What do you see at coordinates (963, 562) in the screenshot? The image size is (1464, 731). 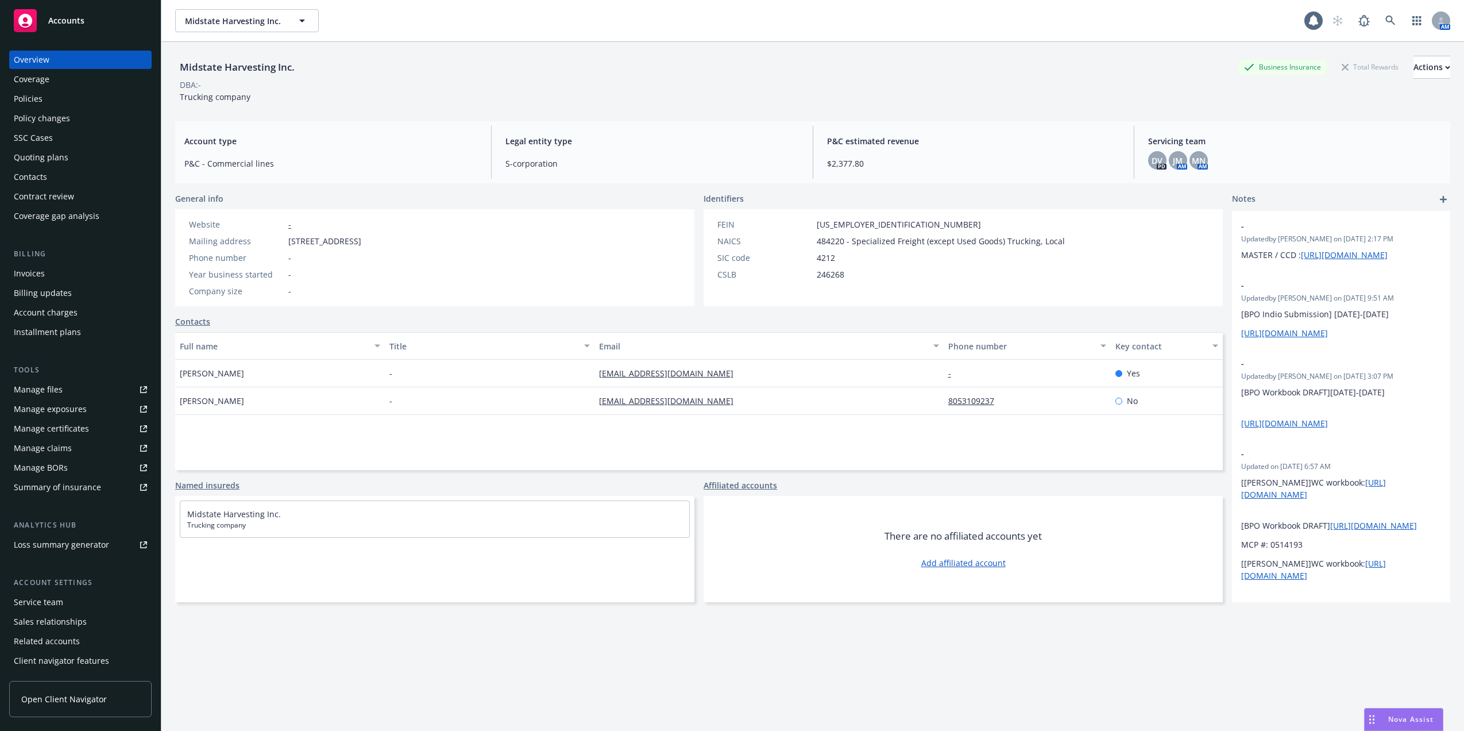 I see `a: Add affiliated account` at bounding box center [963, 562].